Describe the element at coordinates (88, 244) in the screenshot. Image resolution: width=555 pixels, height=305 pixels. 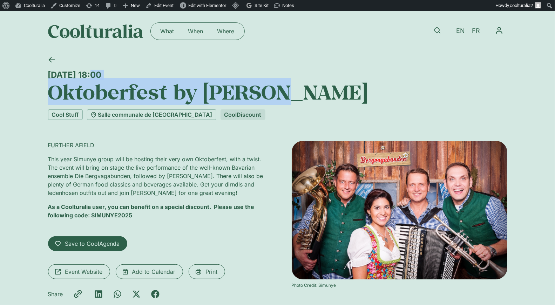
I see `a: Save to CoolAgenda` at that location.